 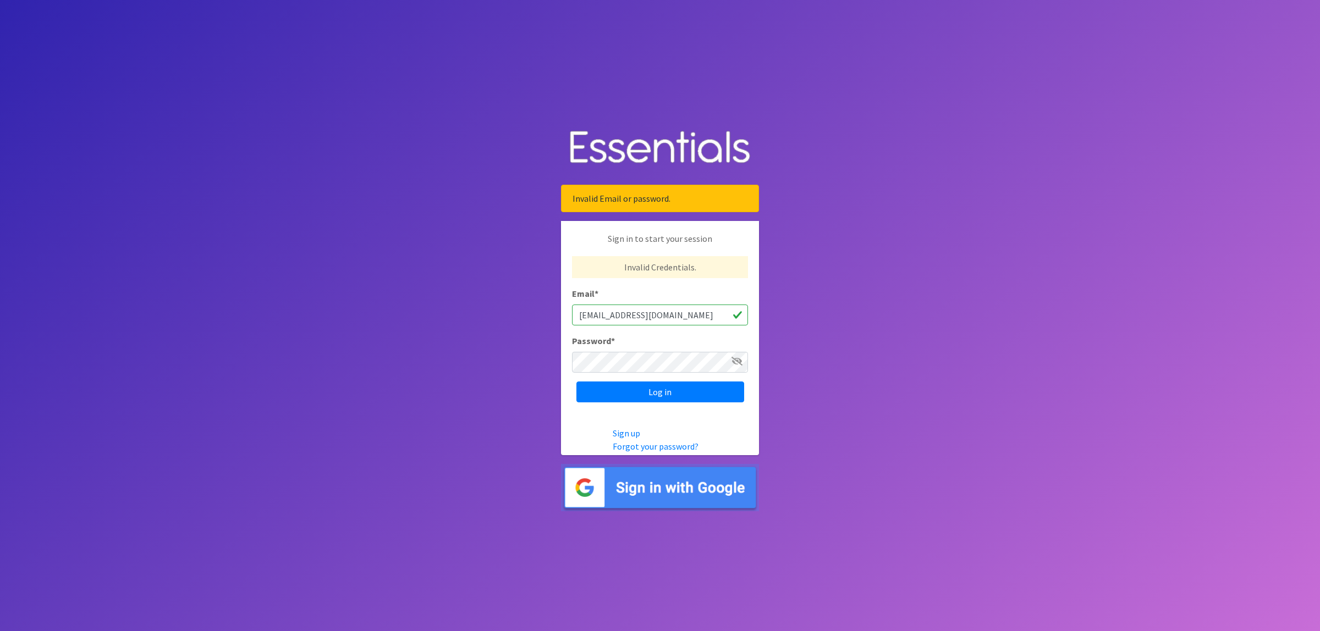 What do you see at coordinates (626, 433) in the screenshot?
I see `a: Sign up` at bounding box center [626, 433].